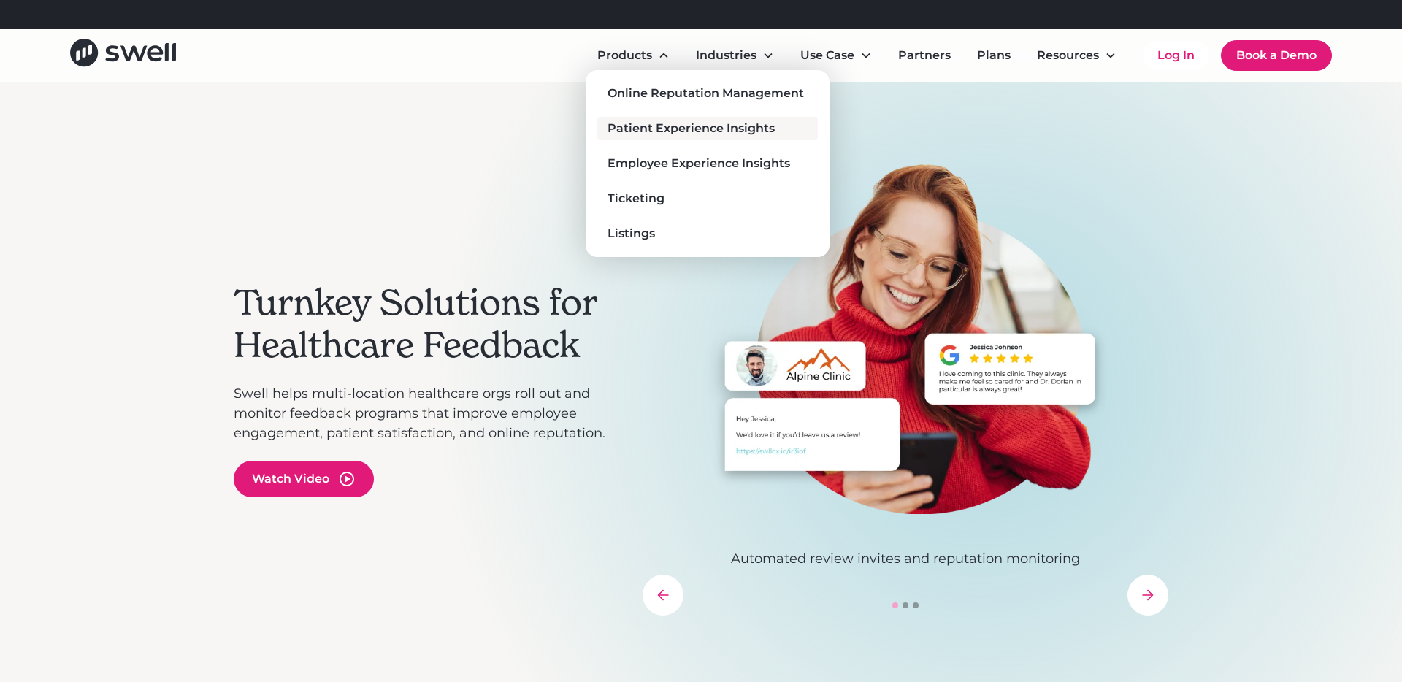  What do you see at coordinates (707, 234) in the screenshot?
I see `a: Listings` at bounding box center [707, 234].